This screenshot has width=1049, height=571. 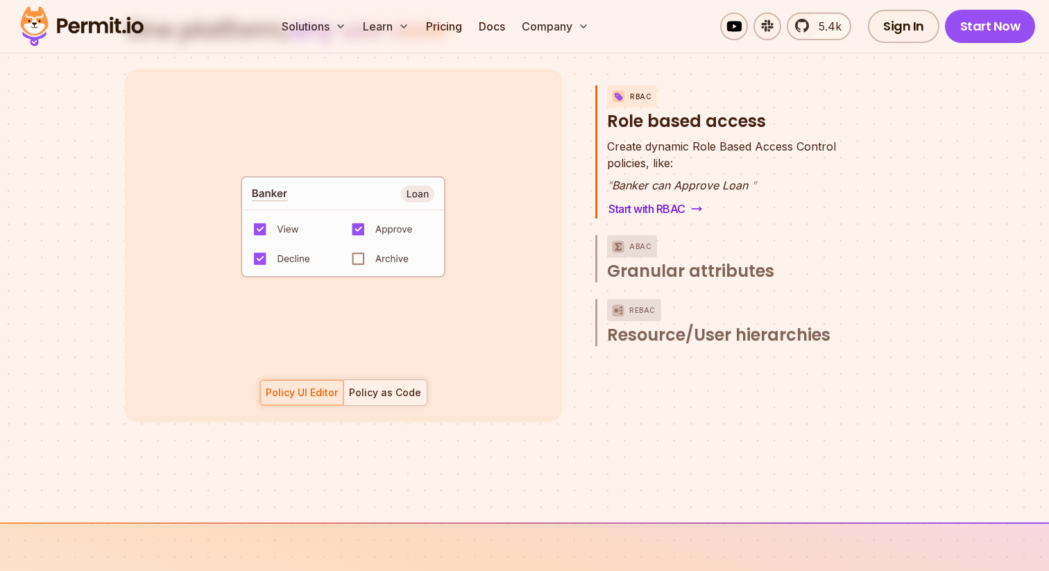 I want to click on button: Solutions, so click(x=314, y=26).